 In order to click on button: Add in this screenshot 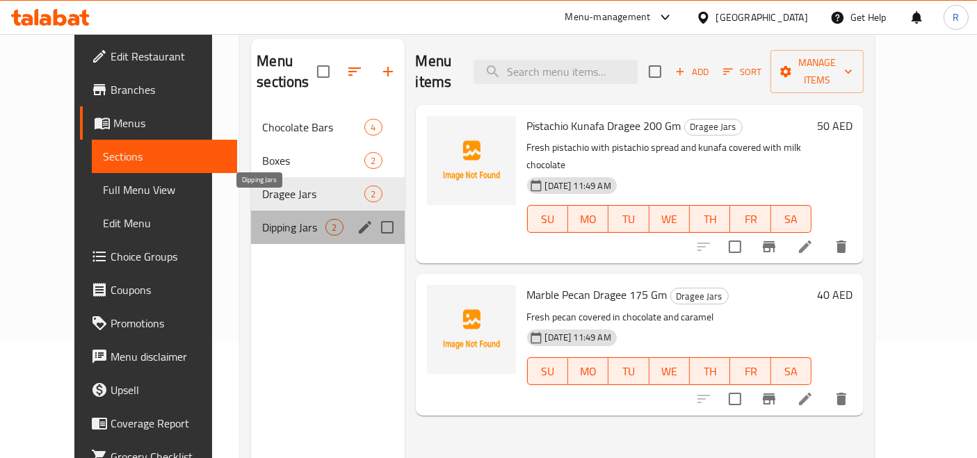, I will do `click(692, 72)`.